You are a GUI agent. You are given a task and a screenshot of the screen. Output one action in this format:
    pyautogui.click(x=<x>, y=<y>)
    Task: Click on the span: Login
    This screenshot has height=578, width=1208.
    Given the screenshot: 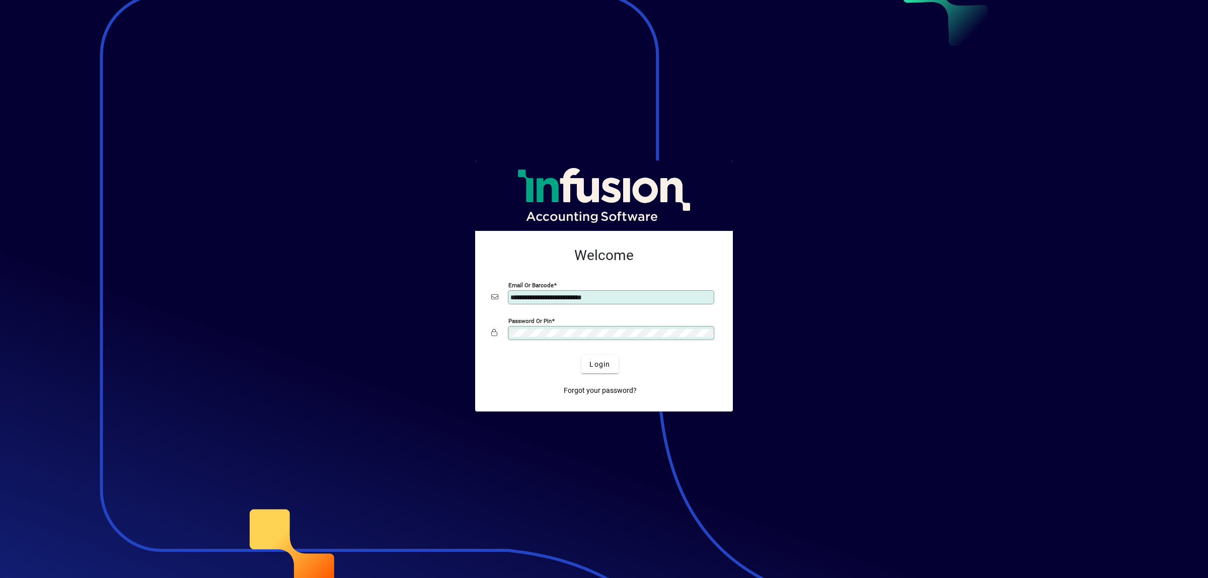 What is the action you would take?
    pyautogui.click(x=600, y=364)
    